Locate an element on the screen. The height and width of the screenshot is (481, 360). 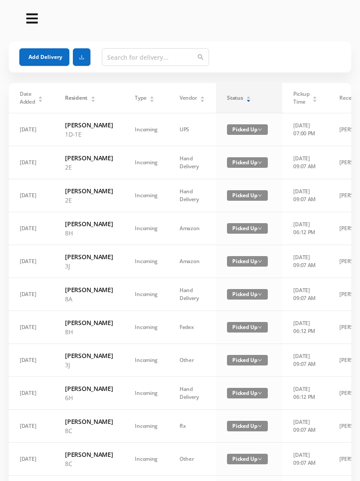
p: 8A is located at coordinates (89, 299).